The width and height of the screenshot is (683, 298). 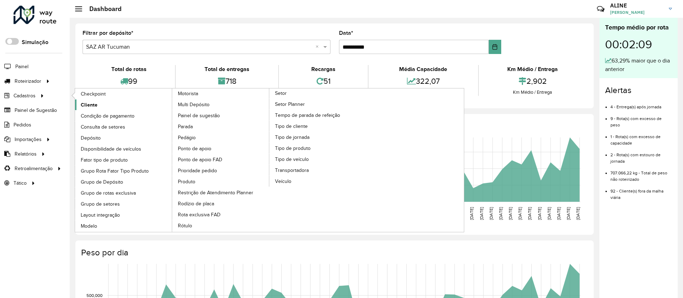 What do you see at coordinates (124, 193) in the screenshot?
I see `a: Grupo de rotas exclusiva` at bounding box center [124, 193].